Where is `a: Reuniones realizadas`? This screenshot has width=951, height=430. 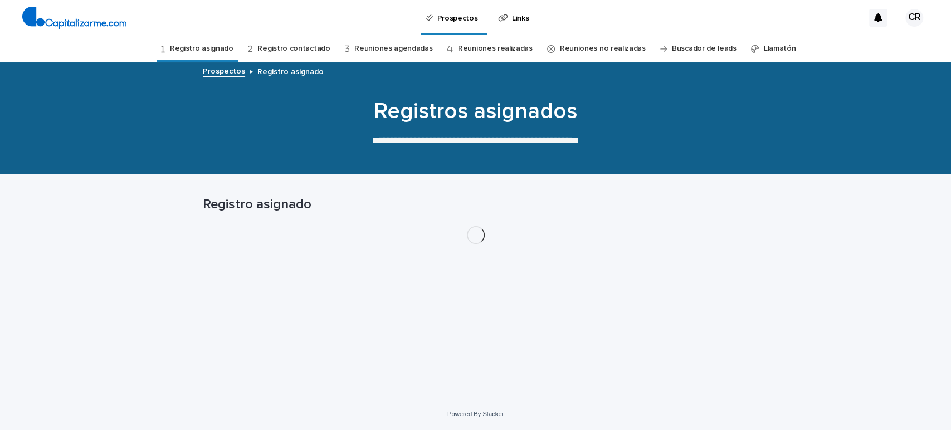 a: Reuniones realizadas is located at coordinates (495, 48).